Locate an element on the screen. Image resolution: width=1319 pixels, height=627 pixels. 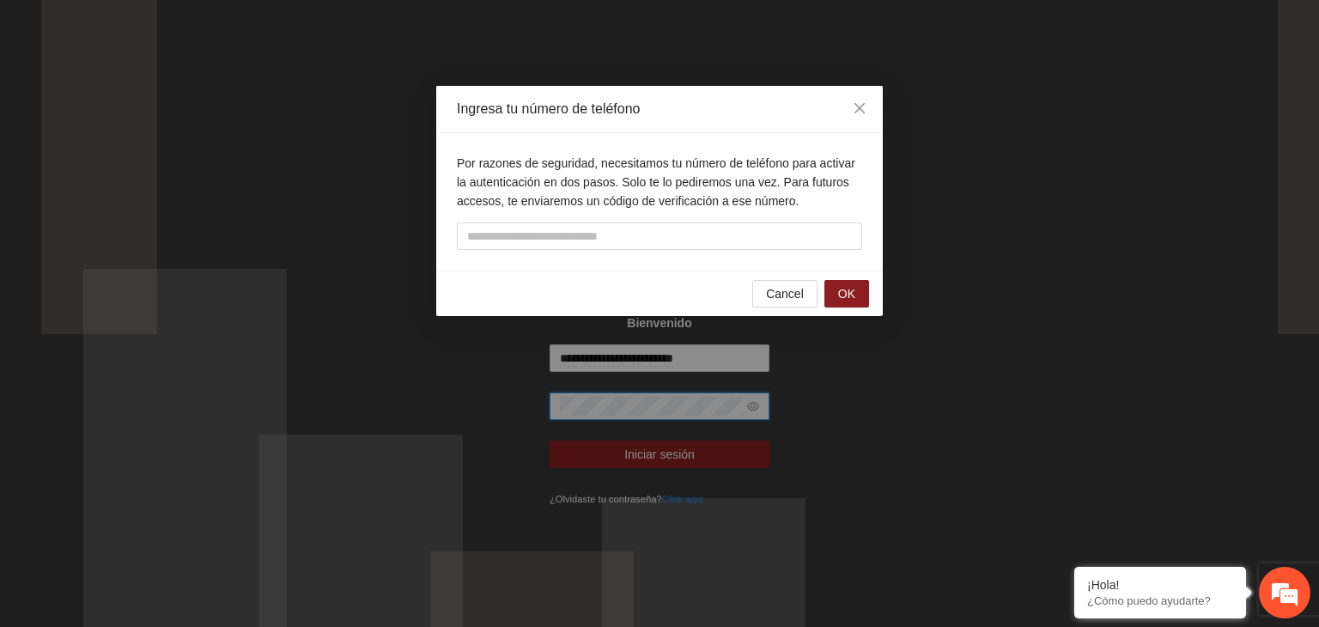
button: Close is located at coordinates (860, 109).